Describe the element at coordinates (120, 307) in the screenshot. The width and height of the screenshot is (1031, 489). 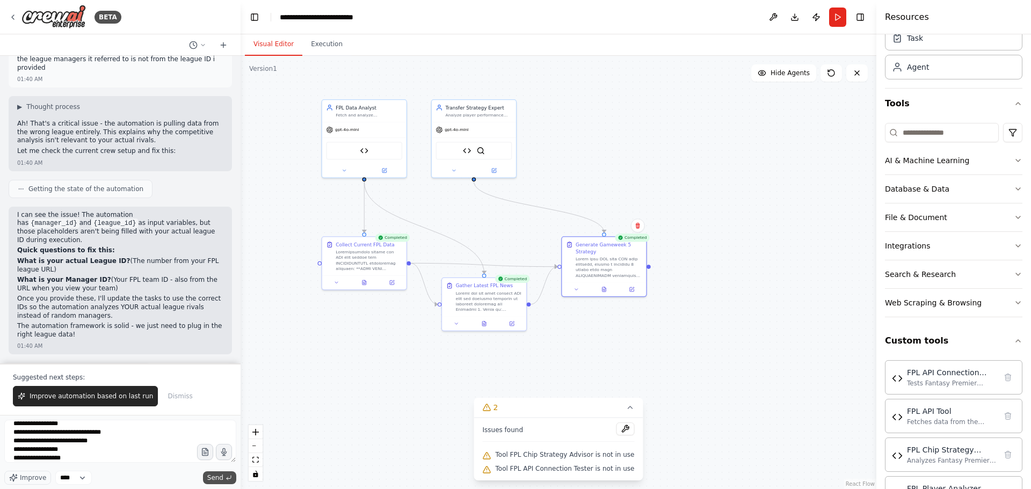
I see `p: Once you provide these, I'll update the tasks to use the correct IDs so the automation analyzes Y...` at that location.